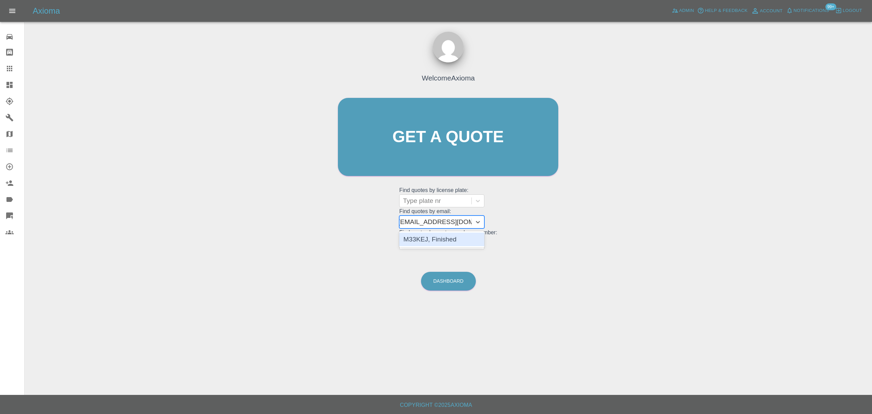 The height and width of the screenshot is (414, 872). What do you see at coordinates (448, 239) in the screenshot?
I see `grid: Find quotes by customer phone number:` at bounding box center [448, 239].